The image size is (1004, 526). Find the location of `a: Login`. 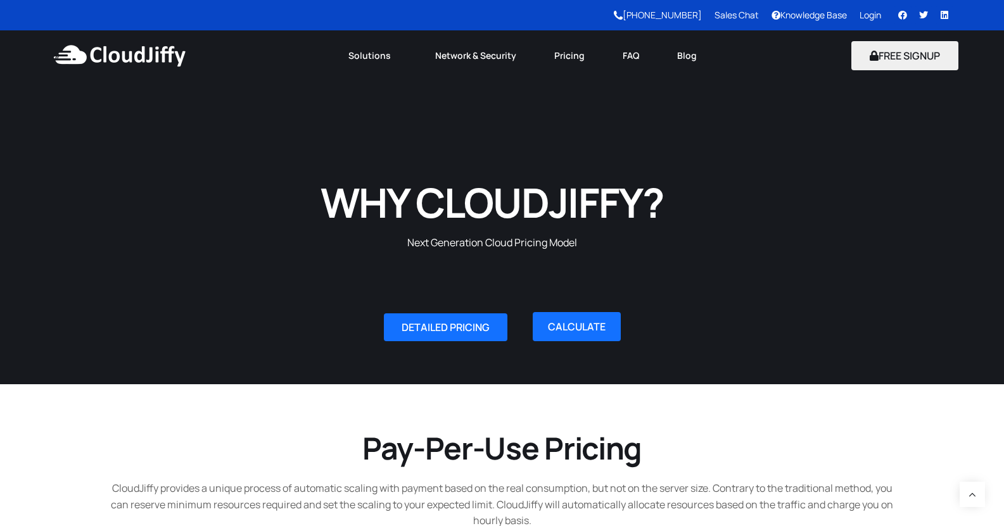

a: Login is located at coordinates (870, 15).